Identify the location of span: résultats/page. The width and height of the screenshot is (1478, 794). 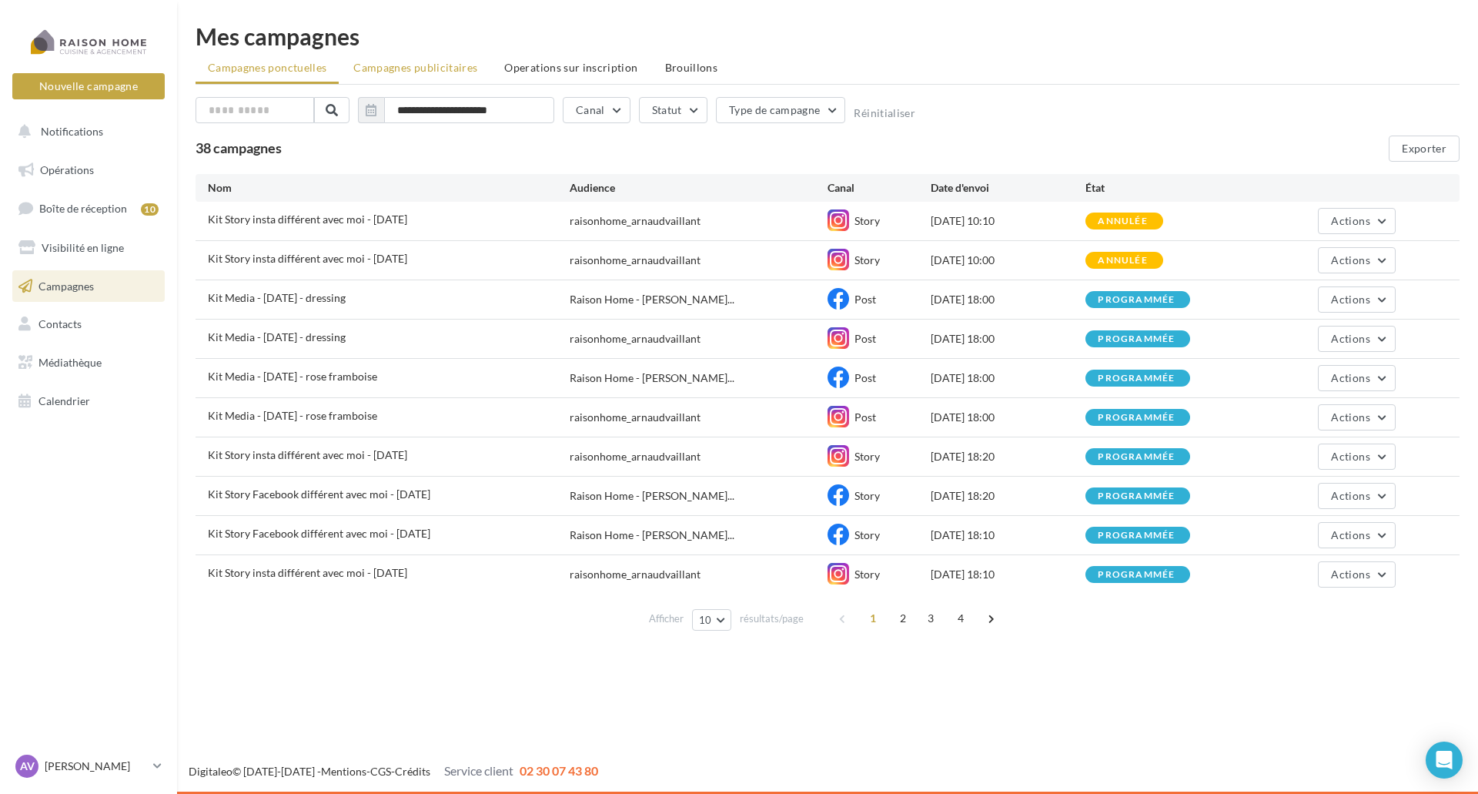
(771, 618).